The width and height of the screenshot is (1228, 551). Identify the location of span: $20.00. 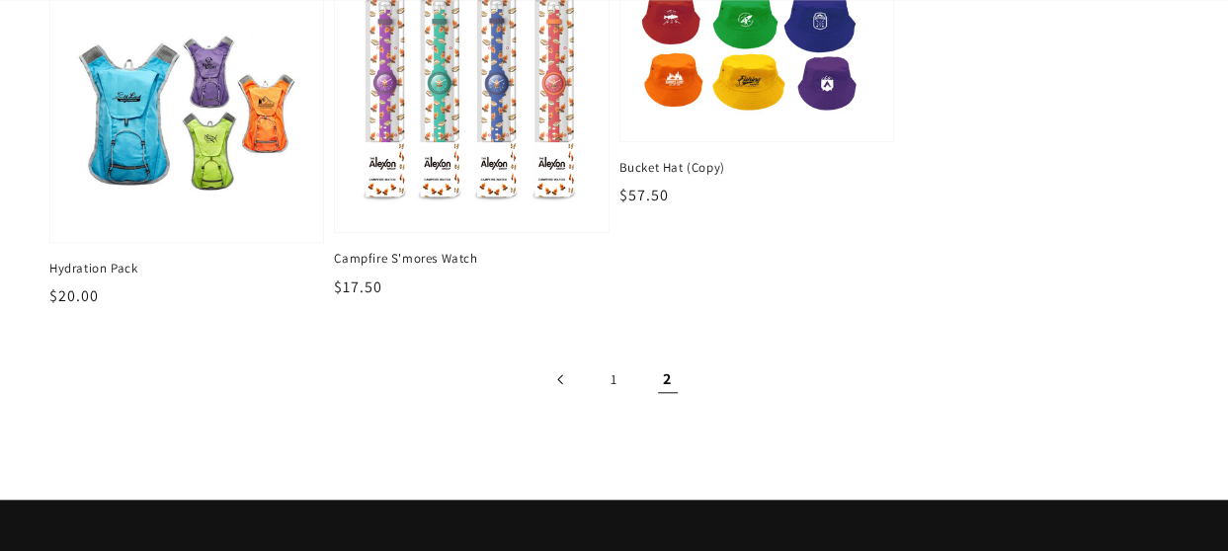
(74, 295).